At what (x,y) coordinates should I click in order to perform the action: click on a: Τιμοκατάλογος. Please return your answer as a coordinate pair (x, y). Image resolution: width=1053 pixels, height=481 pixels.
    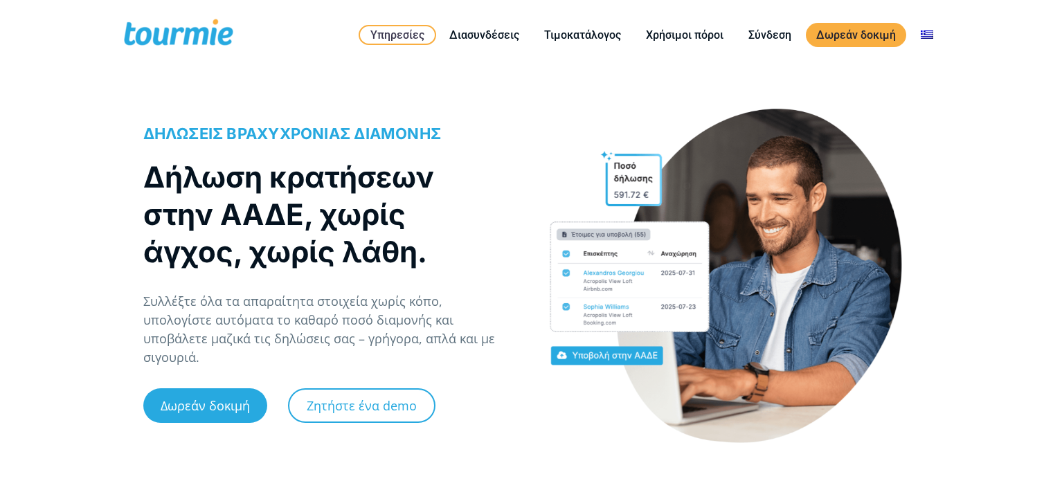
    Looking at the image, I should click on (582, 35).